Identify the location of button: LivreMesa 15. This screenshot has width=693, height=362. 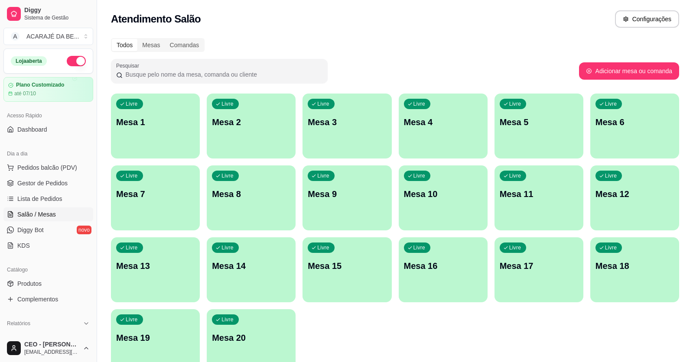
(346, 270).